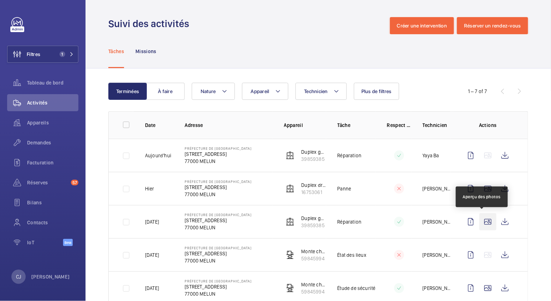 The width and height of the screenshot is (551, 301). I want to click on span: Demandes, so click(53, 143).